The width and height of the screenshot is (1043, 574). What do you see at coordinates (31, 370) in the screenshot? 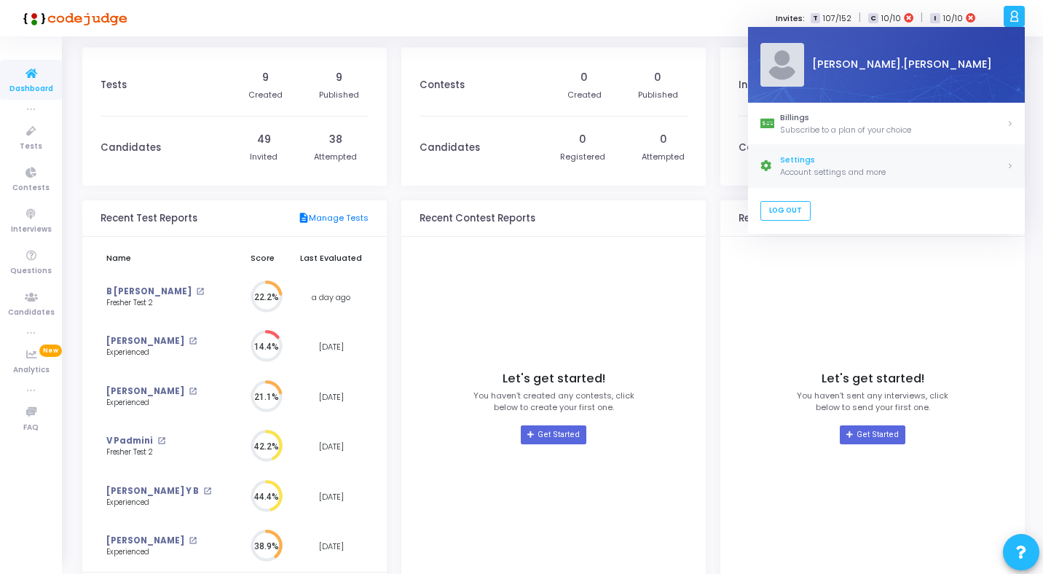
I see `span: Analytics` at bounding box center [31, 370].